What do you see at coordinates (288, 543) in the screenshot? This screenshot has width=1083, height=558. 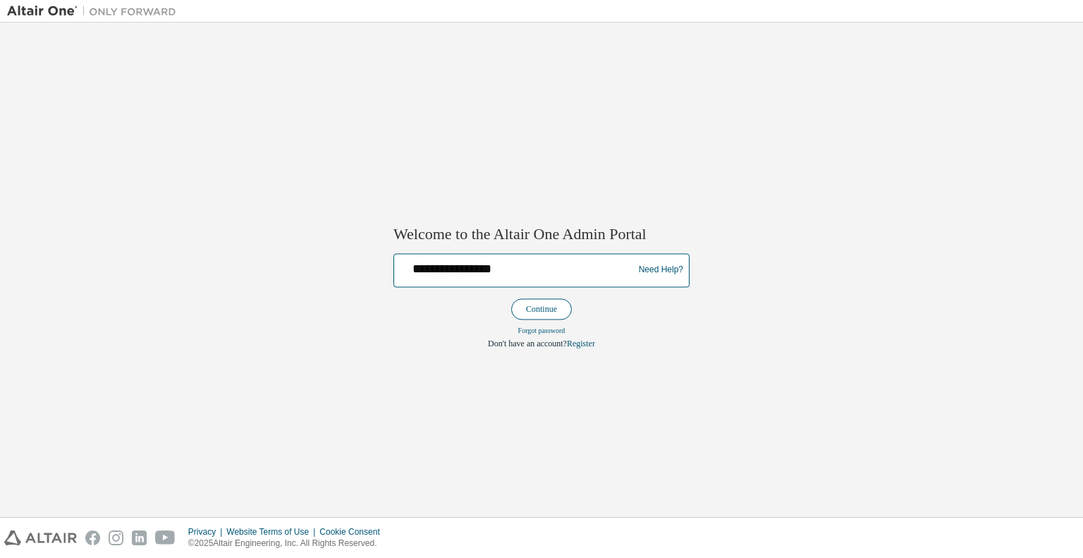 I see `p: © 2025 Altair Engineering, Inc. All Rights Reserved.` at bounding box center [288, 543].